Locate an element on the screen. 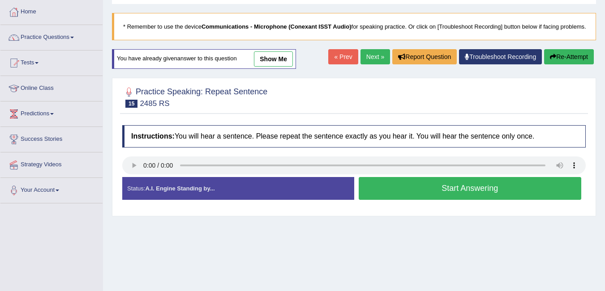 The width and height of the screenshot is (605, 291). a: show me is located at coordinates (273, 59).